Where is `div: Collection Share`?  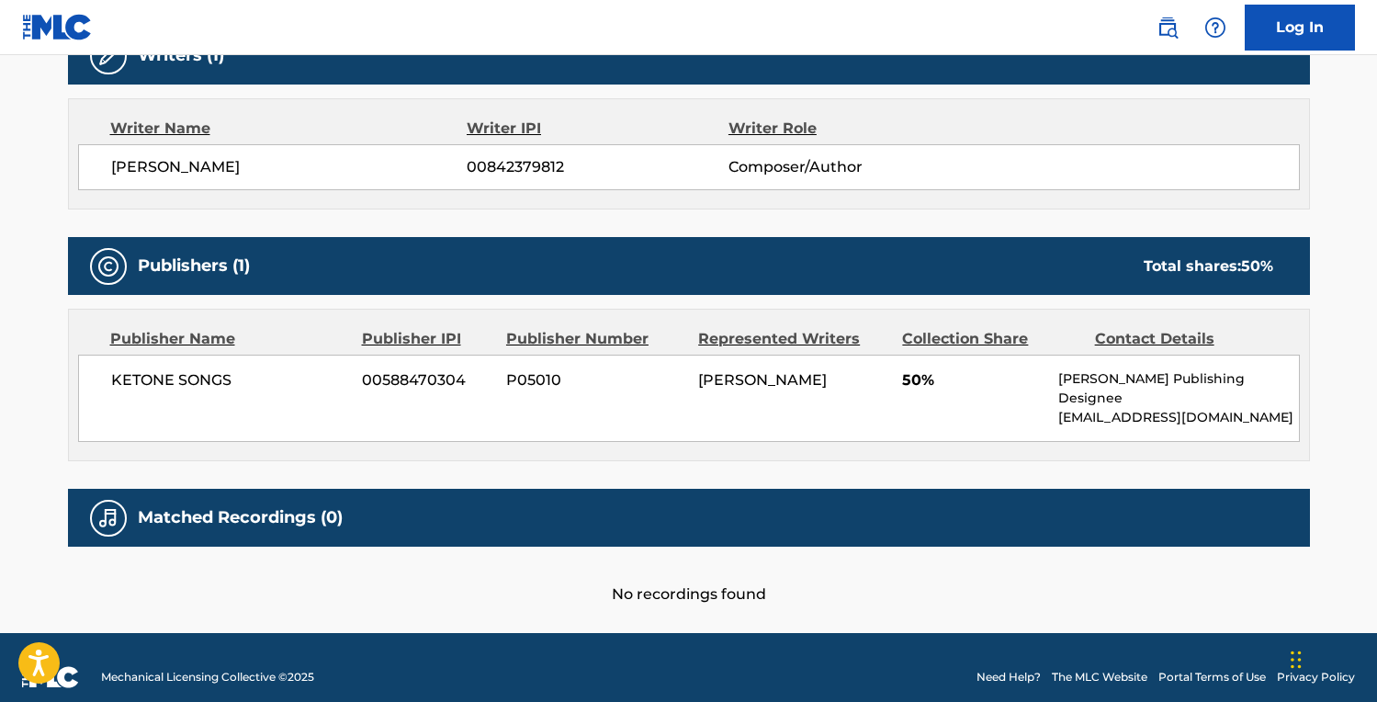
div: Collection Share is located at coordinates (991, 339).